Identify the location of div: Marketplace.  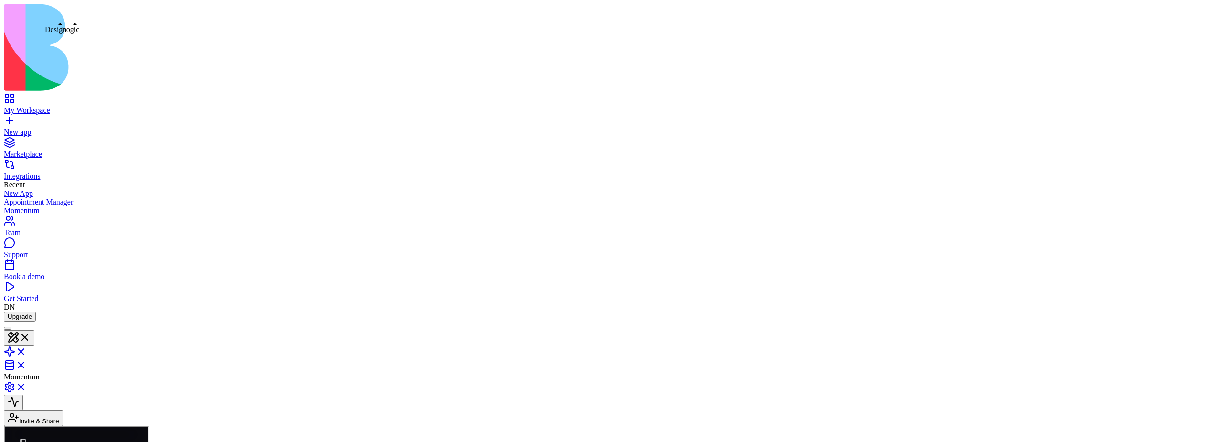
(611, 154).